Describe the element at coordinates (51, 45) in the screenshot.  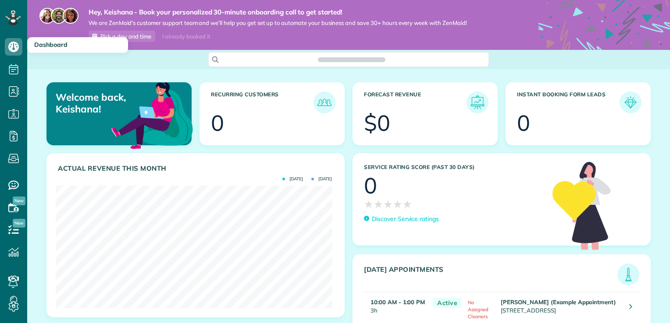
I see `span: Dashboard` at that location.